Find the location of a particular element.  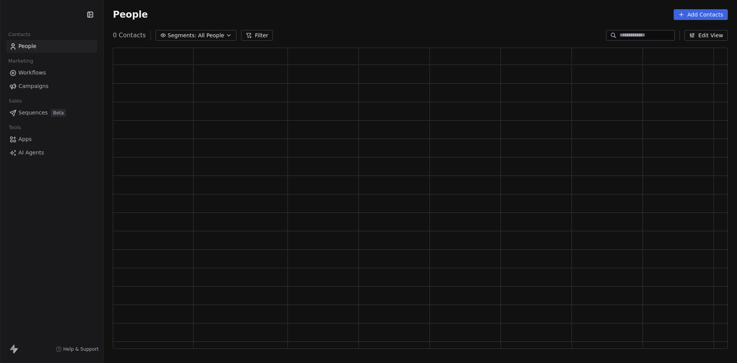

span: Campaigns is located at coordinates (33, 86).